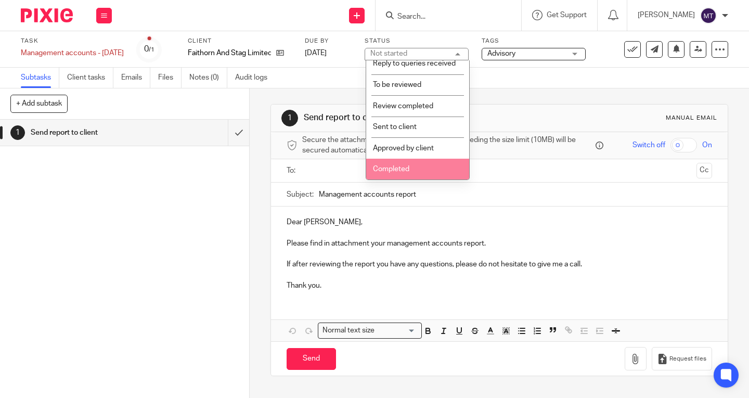  What do you see at coordinates (292, 171) in the screenshot?
I see `label: To:` at bounding box center [292, 171].